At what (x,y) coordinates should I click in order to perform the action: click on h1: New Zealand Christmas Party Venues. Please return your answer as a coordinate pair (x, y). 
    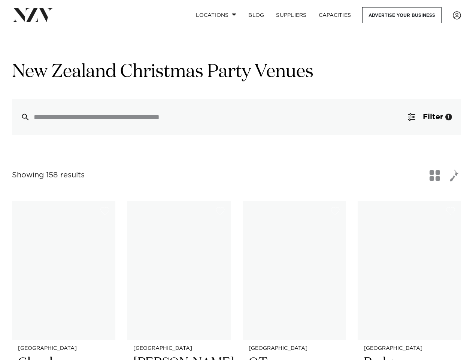
    Looking at the image, I should click on (236, 72).